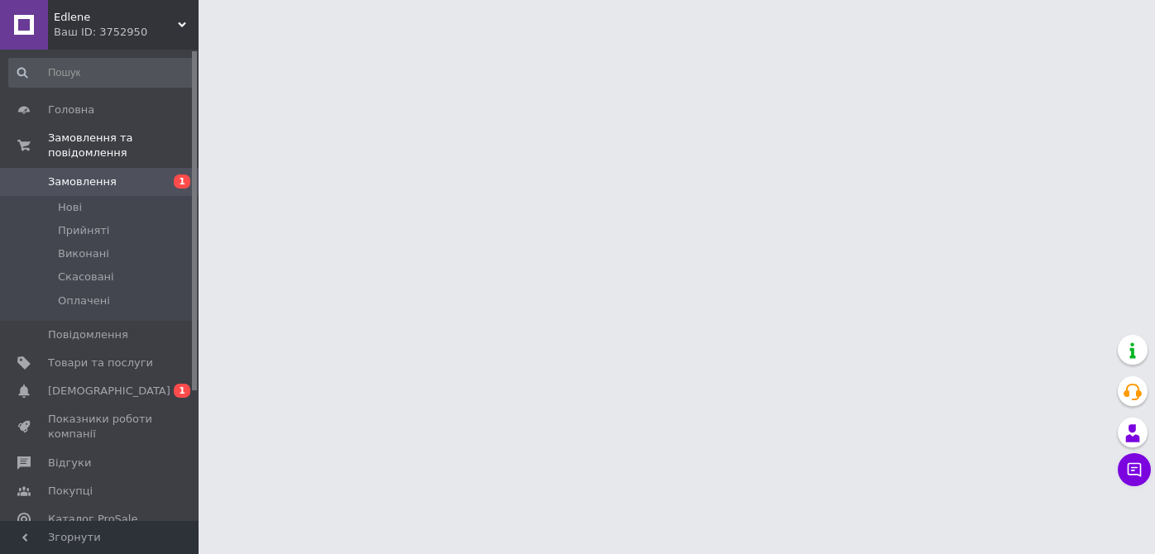 The width and height of the screenshot is (1155, 554). I want to click on span: Повідомлення, so click(88, 335).